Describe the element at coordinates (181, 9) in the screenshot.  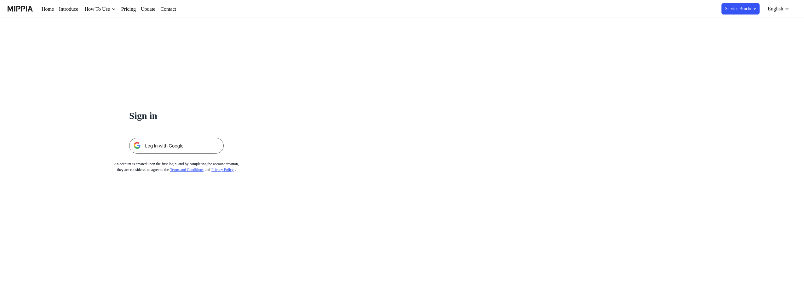
I see `a: Contact` at that location.